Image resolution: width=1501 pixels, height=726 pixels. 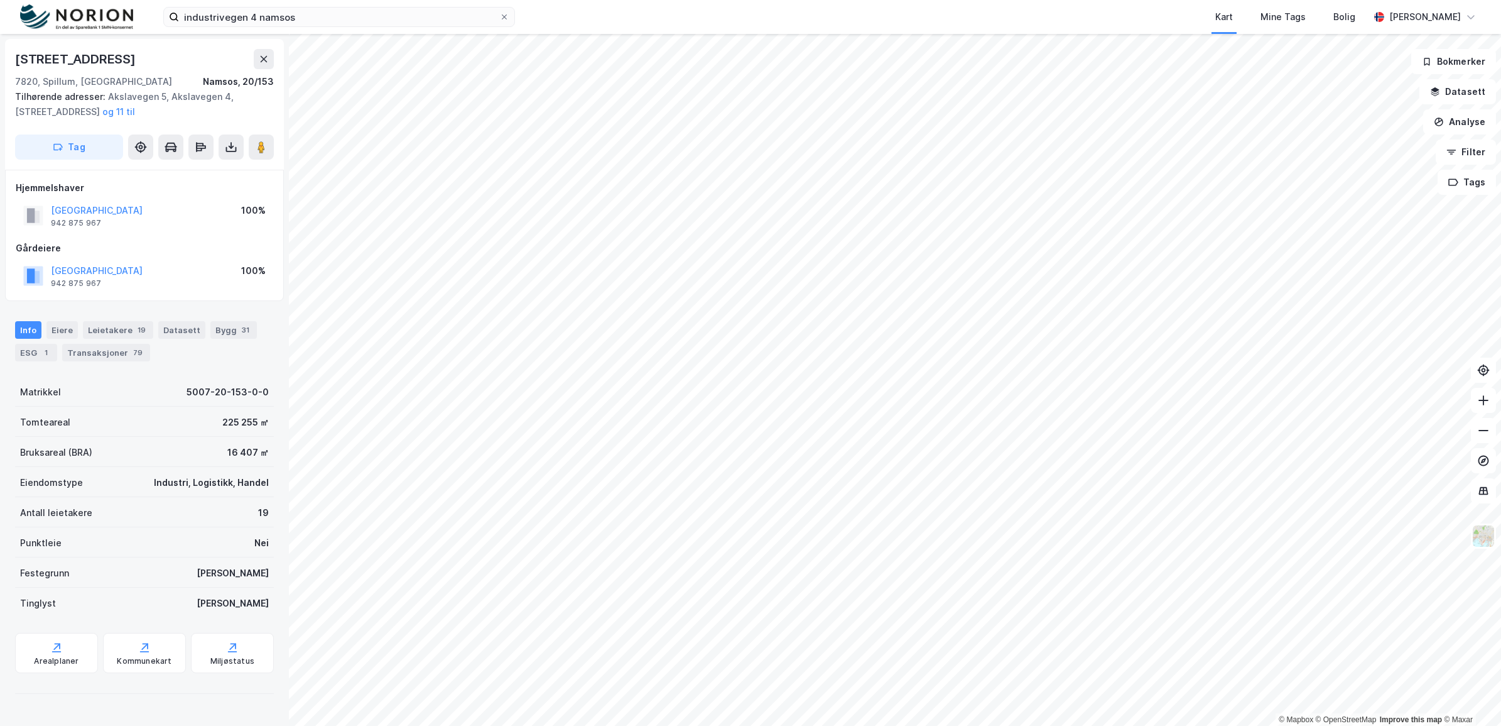 What do you see at coordinates (36, 352) in the screenshot?
I see `div: ESG` at bounding box center [36, 352].